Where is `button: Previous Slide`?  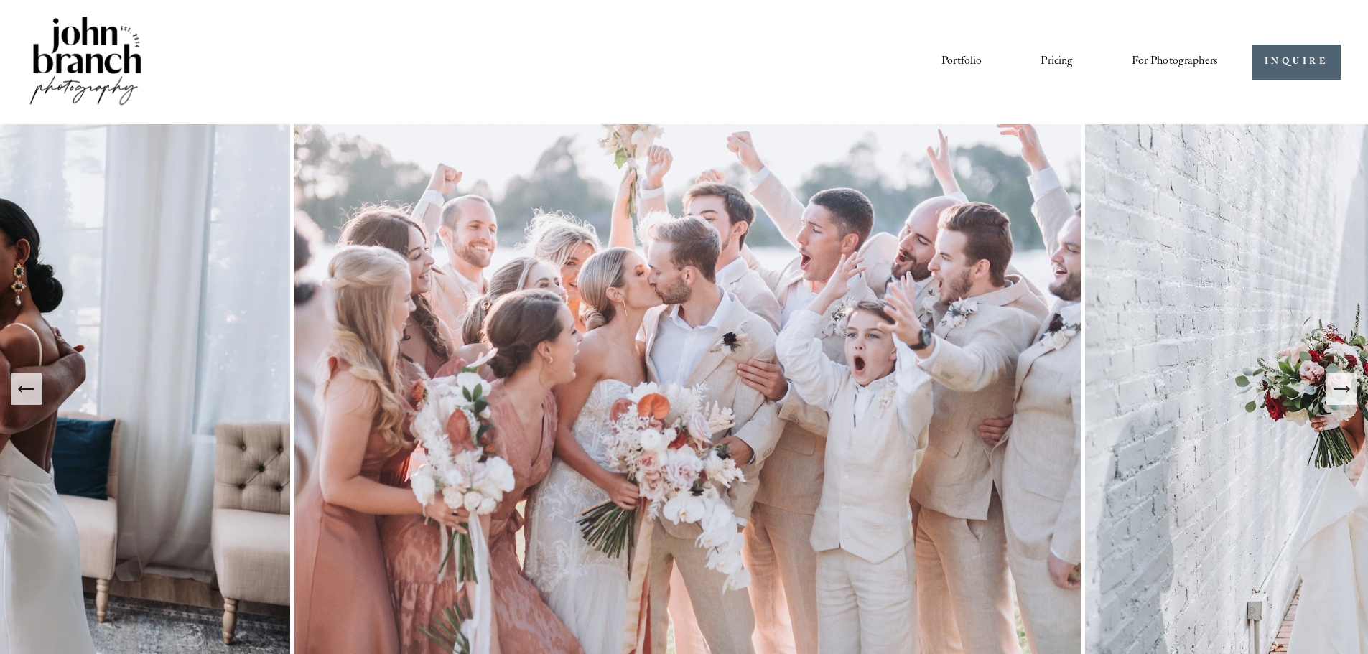 button: Previous Slide is located at coordinates (27, 389).